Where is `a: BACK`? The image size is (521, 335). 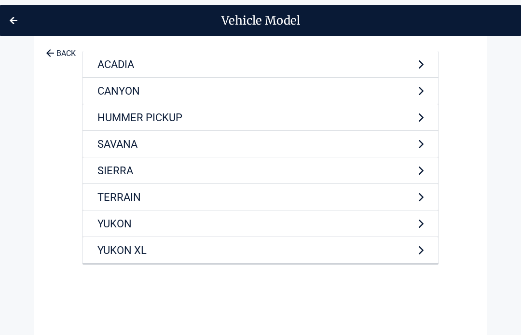 a: BACK is located at coordinates (61, 49).